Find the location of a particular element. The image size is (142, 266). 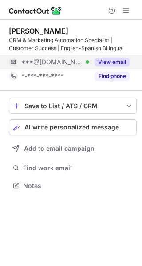

span: Find work email is located at coordinates (78, 168).